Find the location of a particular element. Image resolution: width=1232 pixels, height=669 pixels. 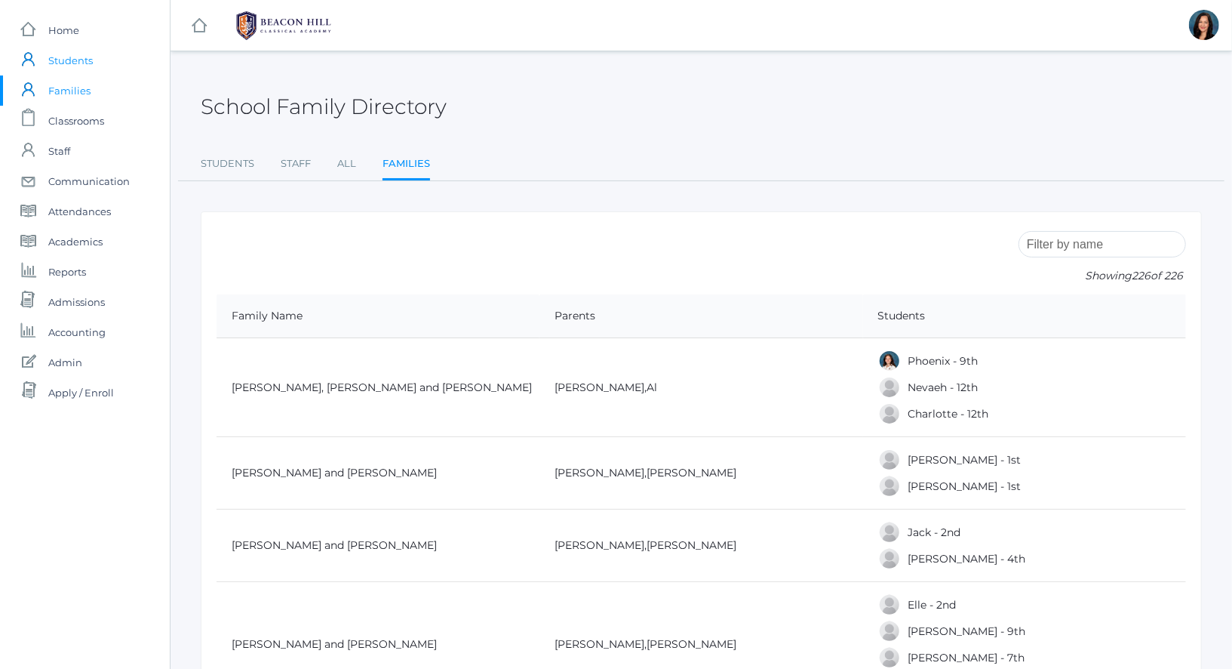

img: 1_BHCALogos-05.png is located at coordinates (284, 26).